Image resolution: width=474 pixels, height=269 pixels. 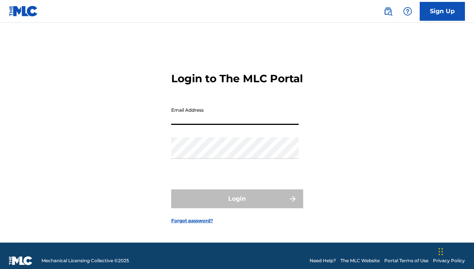 What do you see at coordinates (408, 11) in the screenshot?
I see `img: help` at bounding box center [408, 11].